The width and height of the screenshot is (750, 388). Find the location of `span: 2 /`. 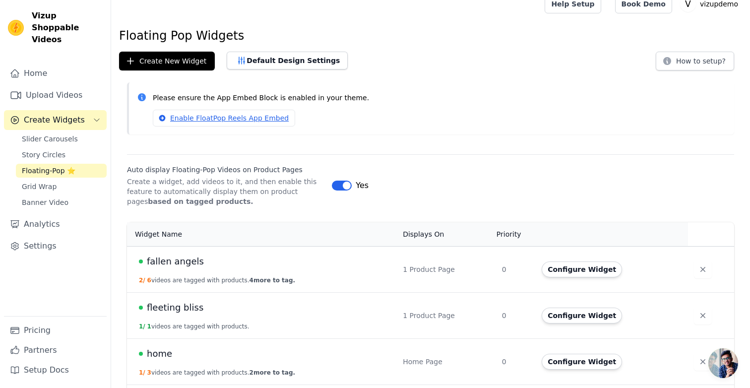

span: 2 / is located at coordinates (142, 280).